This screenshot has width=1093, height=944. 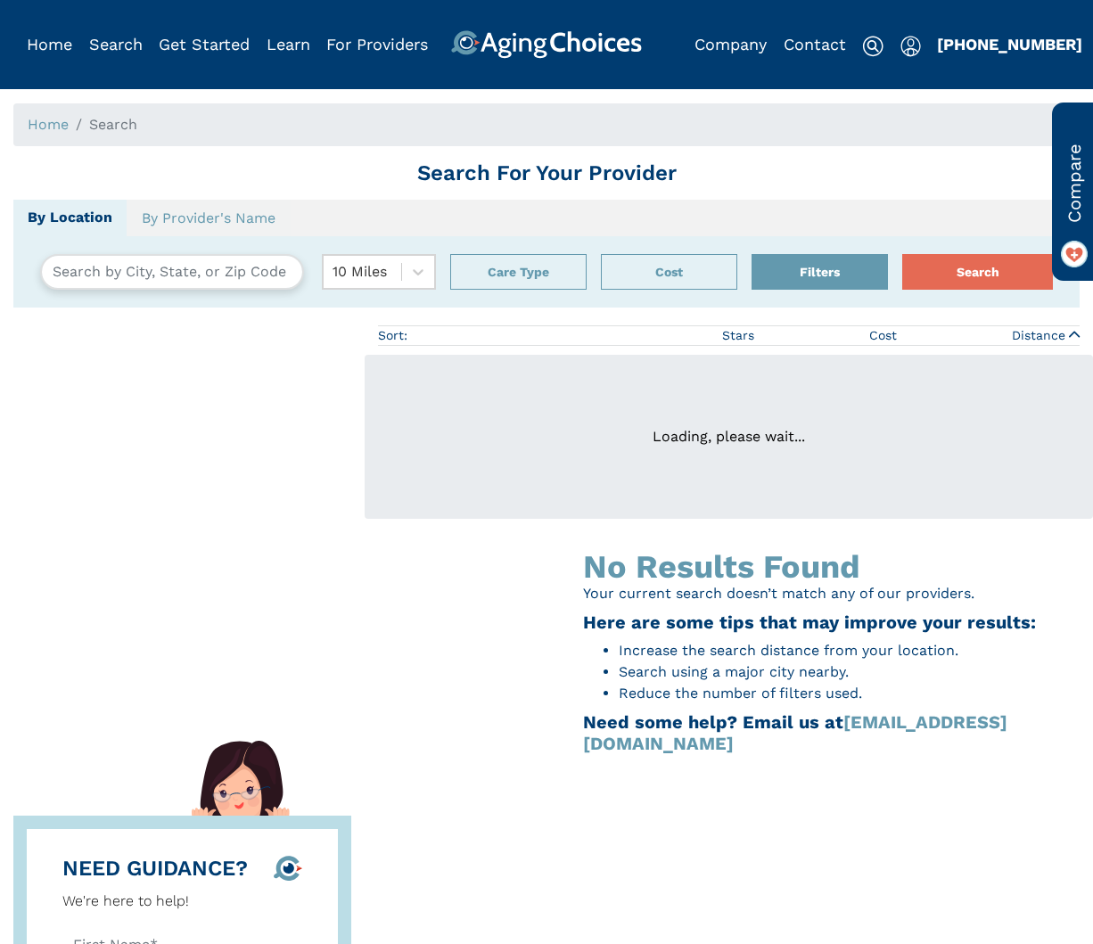 What do you see at coordinates (849, 651) in the screenshot?
I see `li: Increase the search distance from your location.` at bounding box center [849, 651].